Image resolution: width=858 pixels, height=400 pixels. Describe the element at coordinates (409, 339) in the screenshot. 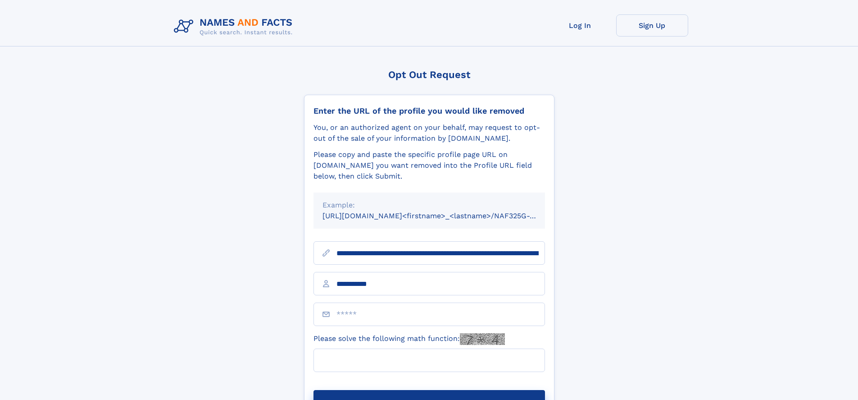

I see `label: Please solve the following math function:` at that location.